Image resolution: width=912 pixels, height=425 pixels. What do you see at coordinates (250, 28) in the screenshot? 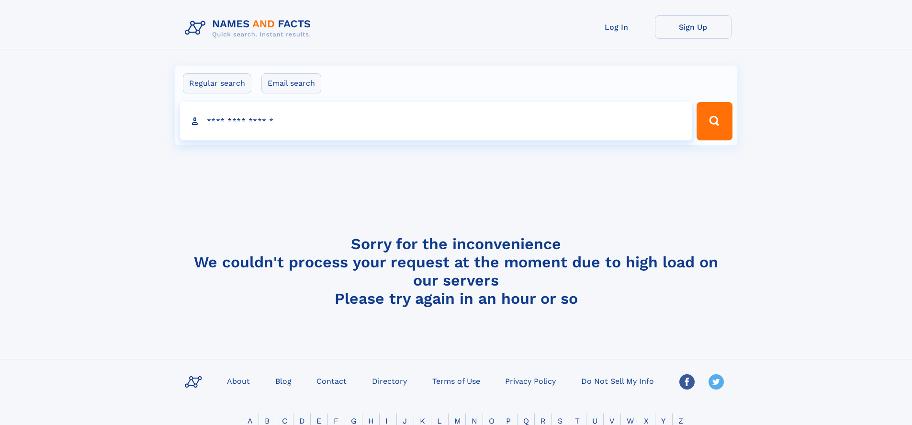
I see `img: Logo Names and Facts` at bounding box center [250, 28].